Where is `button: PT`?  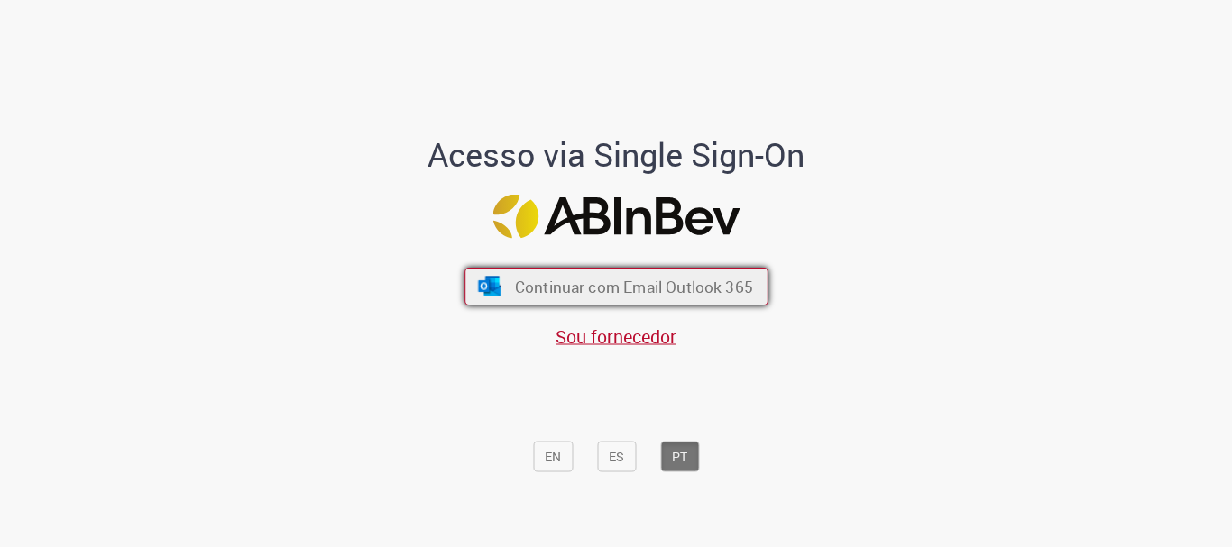 button: PT is located at coordinates (679, 457).